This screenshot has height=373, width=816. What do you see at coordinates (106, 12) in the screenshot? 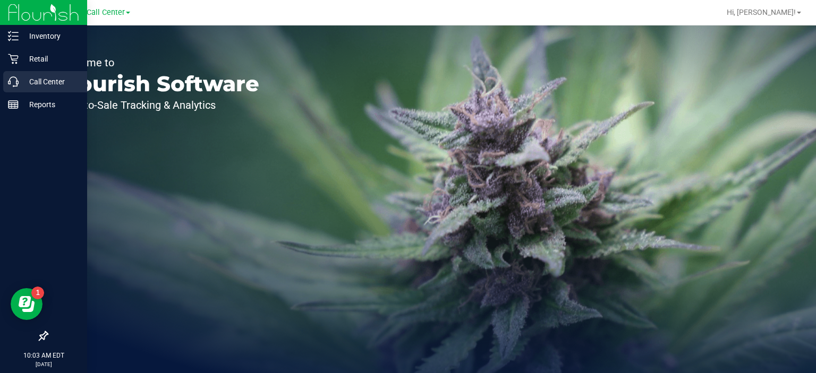
I see `span: Call Center` at bounding box center [106, 12].